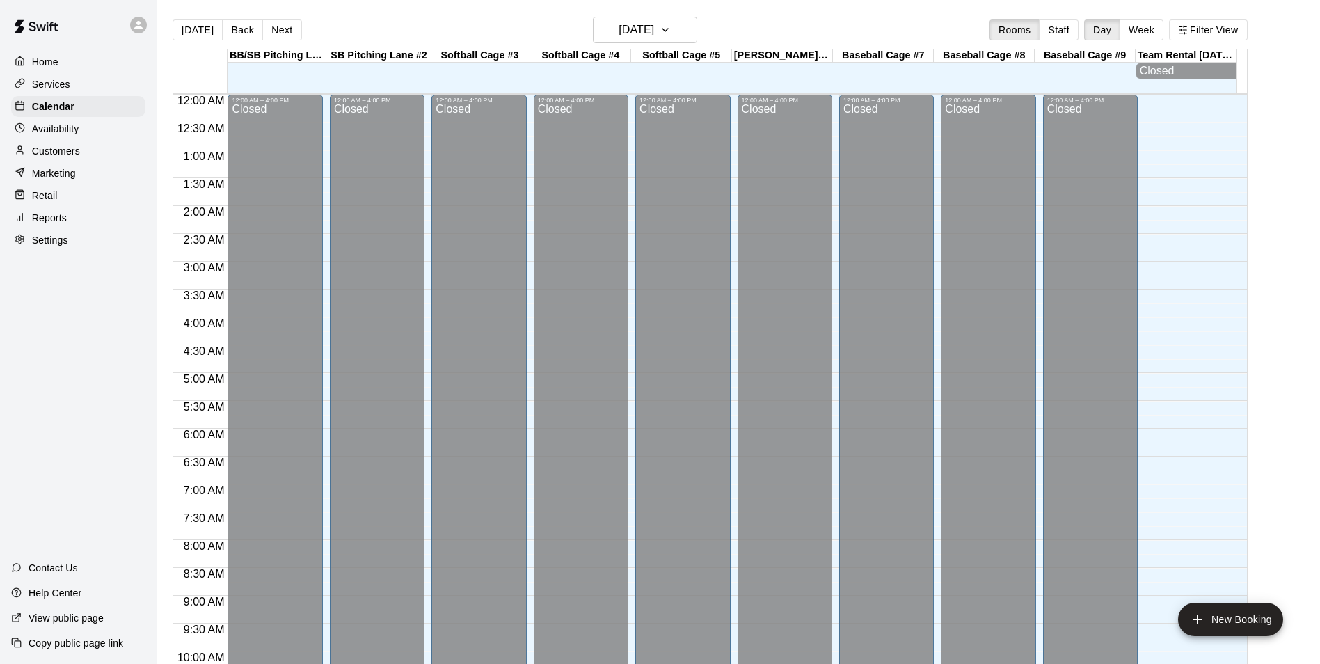 Image resolution: width=1320 pixels, height=664 pixels. I want to click on span: 2:00 AM, so click(204, 212).